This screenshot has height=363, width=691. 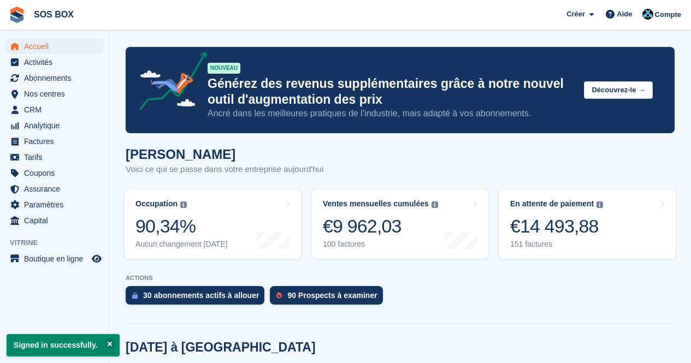 What do you see at coordinates (391, 114) in the screenshot?
I see `p: Ancré dans les meilleures pratiques de l’industrie, mais adapté à vos abonnements.` at bounding box center [391, 114].